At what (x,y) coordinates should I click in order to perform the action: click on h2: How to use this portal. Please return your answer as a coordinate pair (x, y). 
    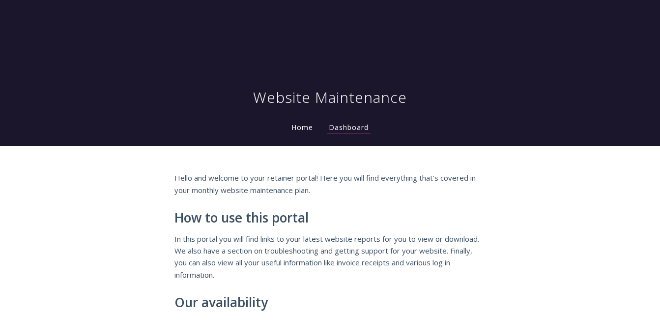
    Looking at the image, I should click on (330, 218).